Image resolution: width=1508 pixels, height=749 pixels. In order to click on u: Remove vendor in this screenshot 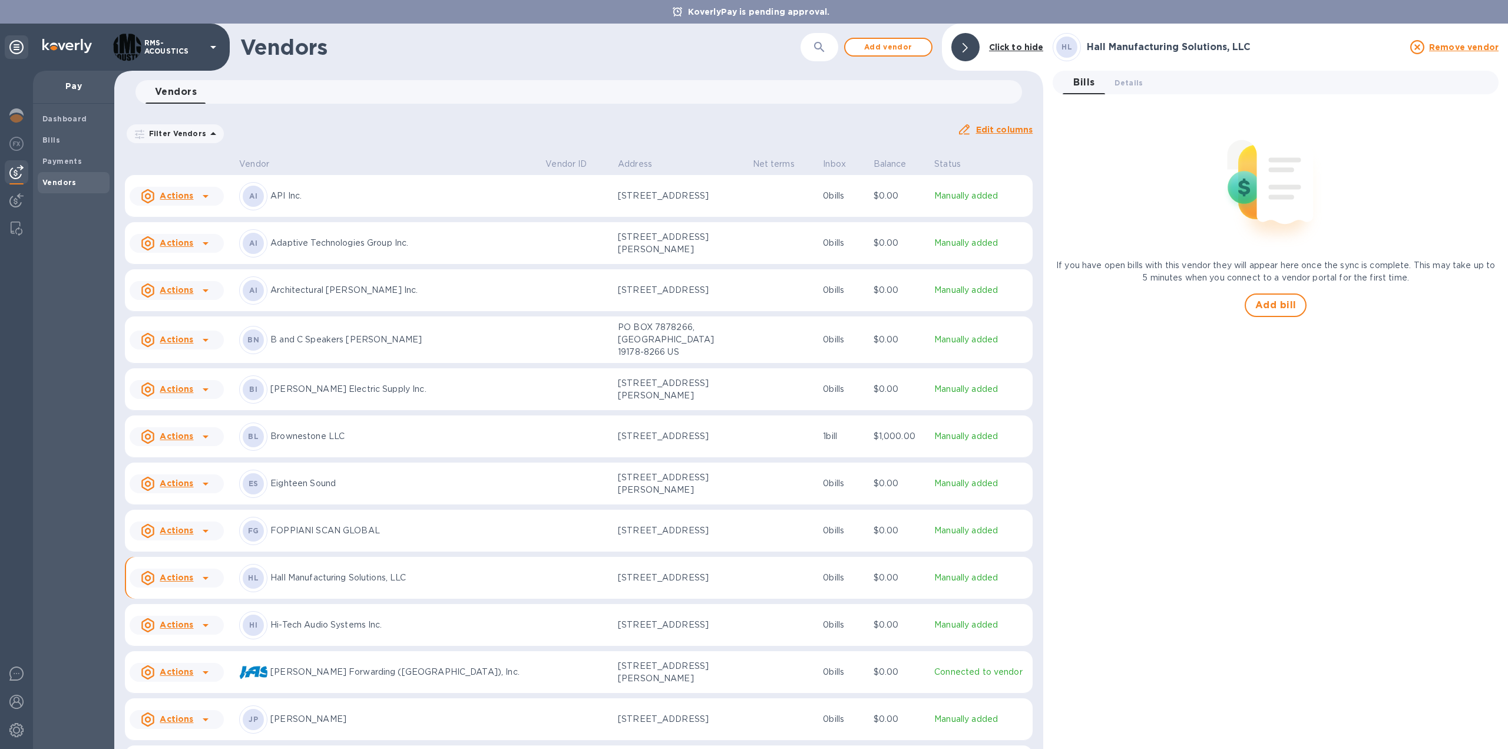, I will do `click(1464, 47)`.